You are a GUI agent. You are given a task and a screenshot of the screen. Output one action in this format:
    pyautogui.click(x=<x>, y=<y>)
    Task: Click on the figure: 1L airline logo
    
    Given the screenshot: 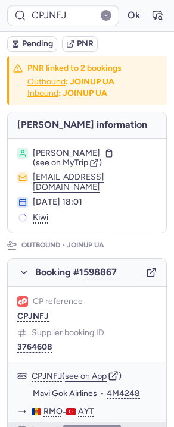 What is the action you would take?
    pyautogui.click(x=23, y=302)
    